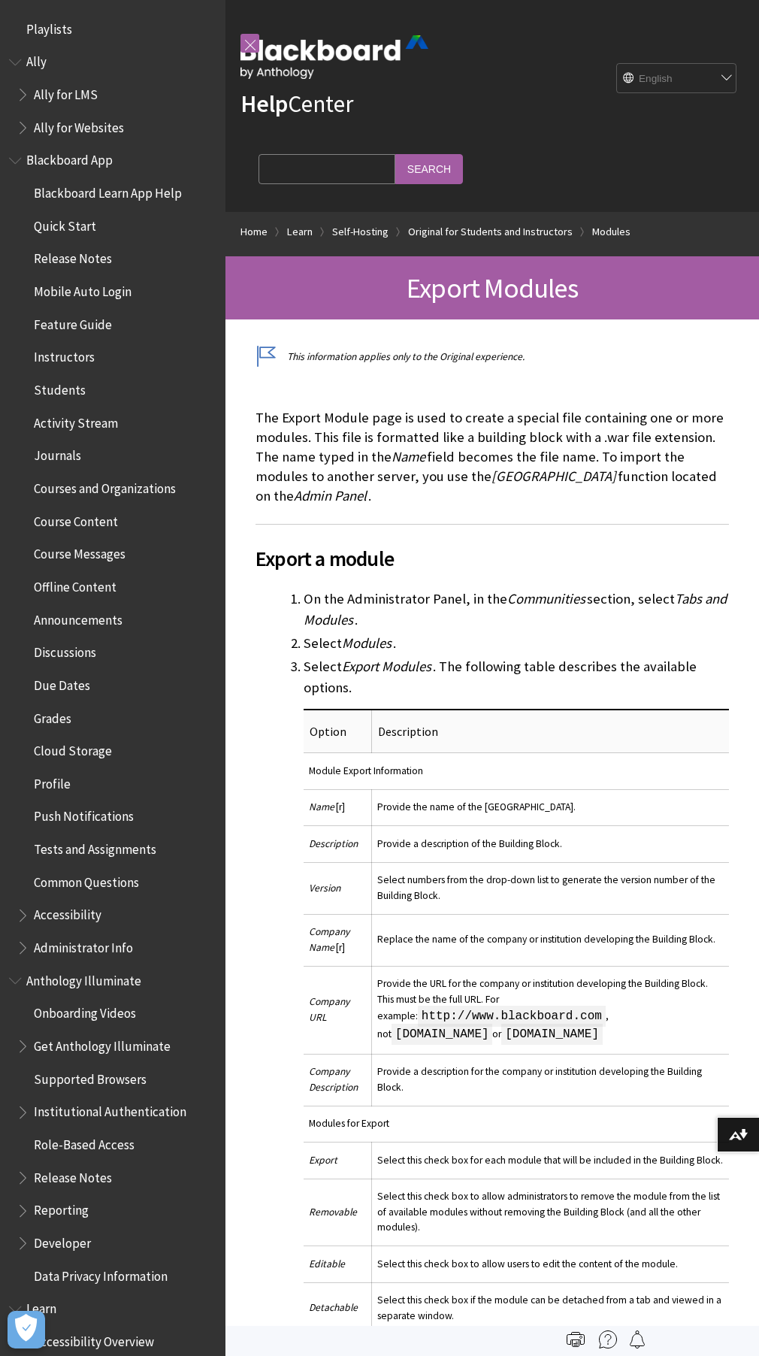 This screenshot has width=759, height=1356. What do you see at coordinates (78, 617) in the screenshot?
I see `span: Announcements` at bounding box center [78, 617].